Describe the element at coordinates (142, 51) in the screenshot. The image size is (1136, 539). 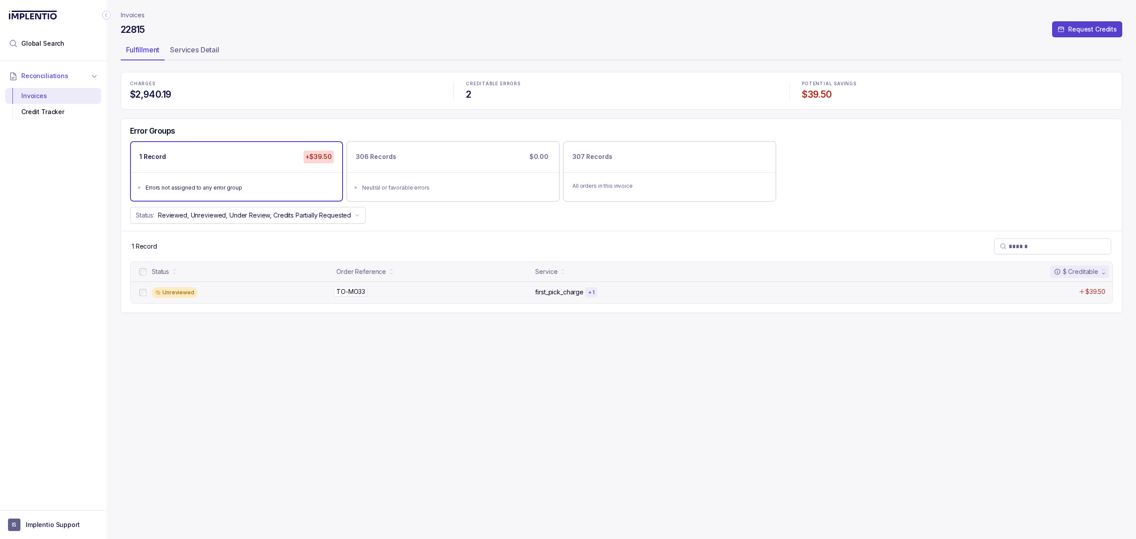
I see `li: Tab Fulfillment` at that location.